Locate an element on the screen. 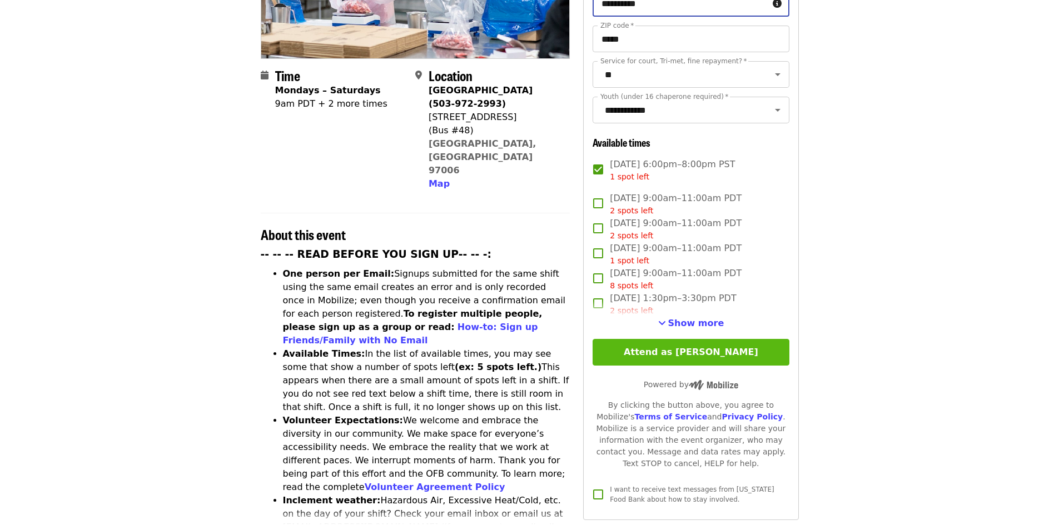 This screenshot has width=1059, height=525. img: Powered by Mobilize is located at coordinates (713, 385).